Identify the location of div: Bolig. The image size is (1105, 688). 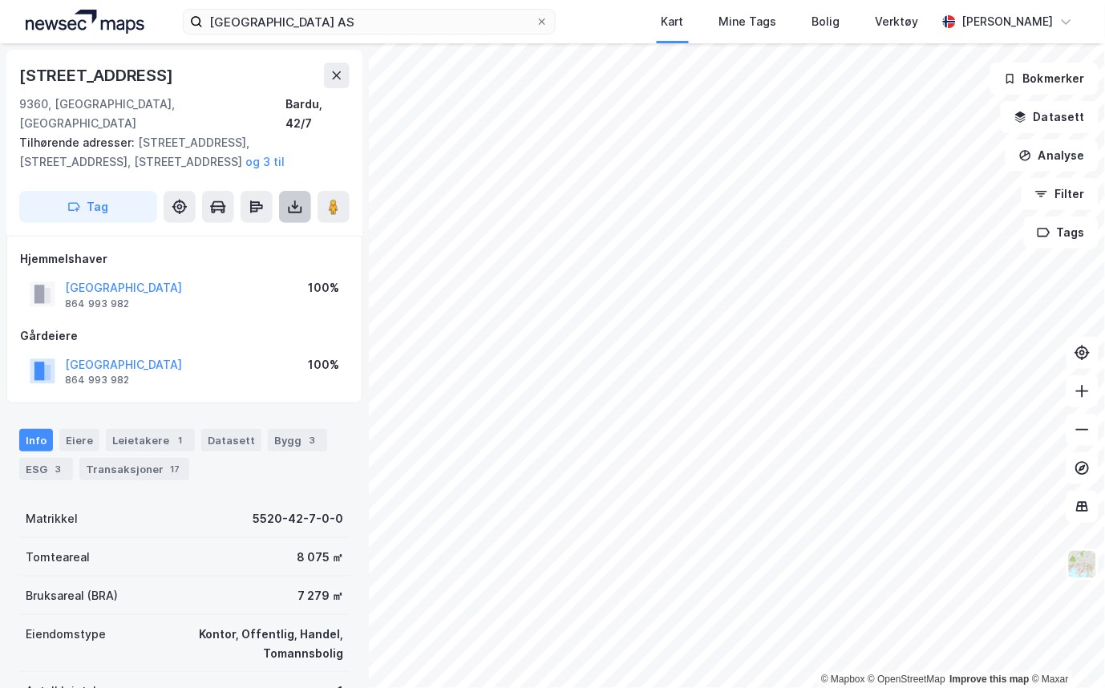
(826, 22).